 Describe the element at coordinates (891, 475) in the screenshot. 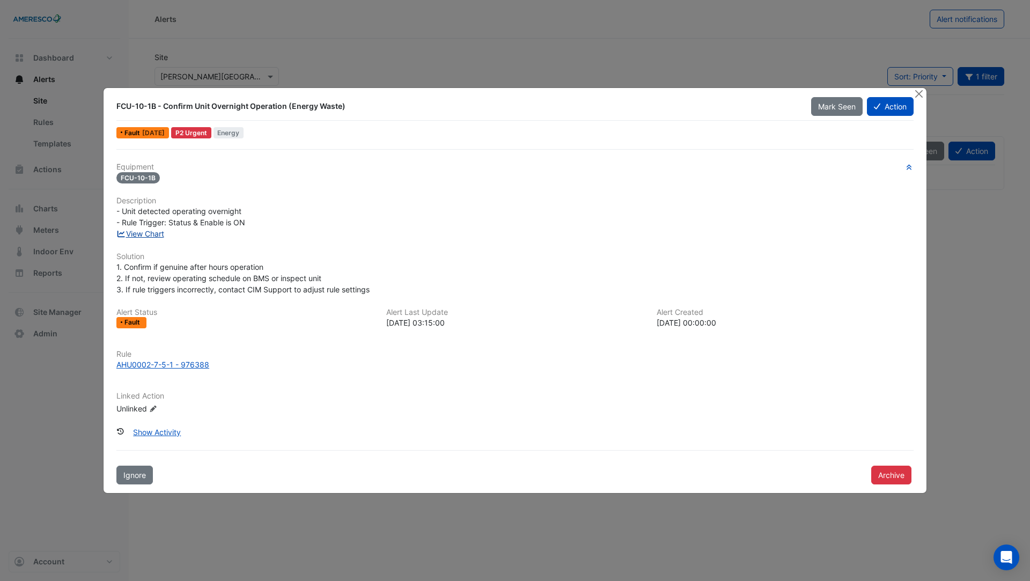

I see `button: Archive` at that location.